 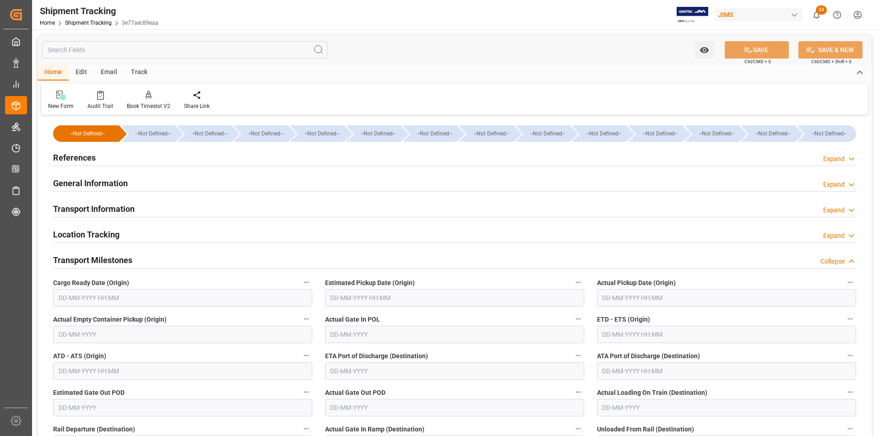 What do you see at coordinates (148, 106) in the screenshot?
I see `div: Book Timeslot V2` at bounding box center [148, 106].